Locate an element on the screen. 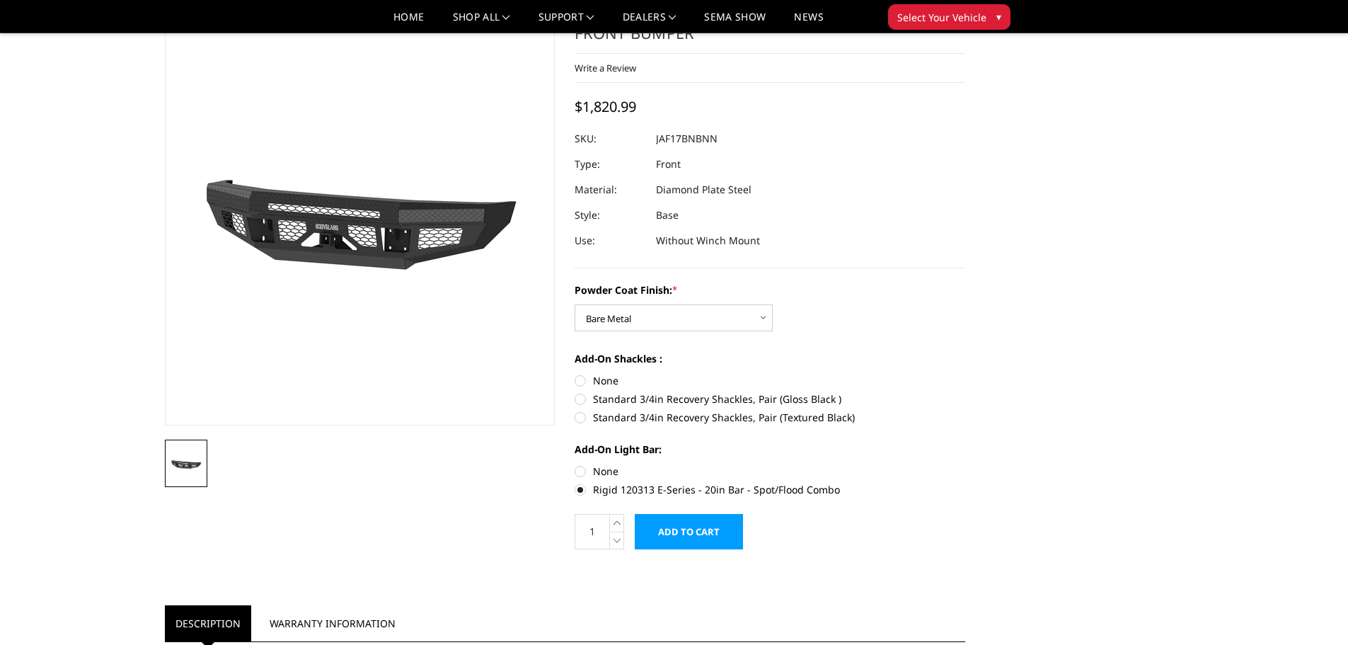 This screenshot has height=645, width=1348. dt: Style: is located at coordinates (610, 215).